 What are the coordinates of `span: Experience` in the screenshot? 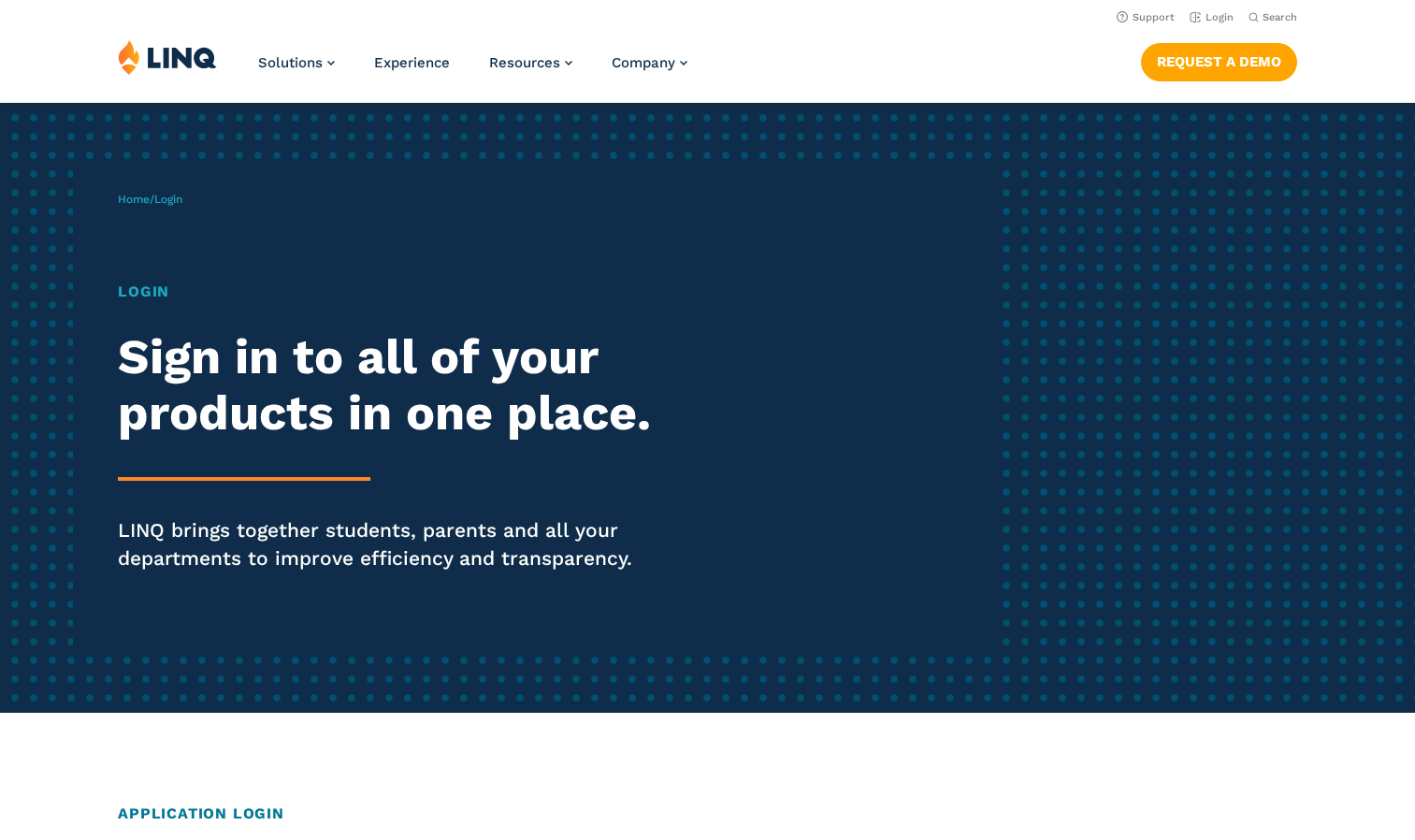 It's located at (411, 63).